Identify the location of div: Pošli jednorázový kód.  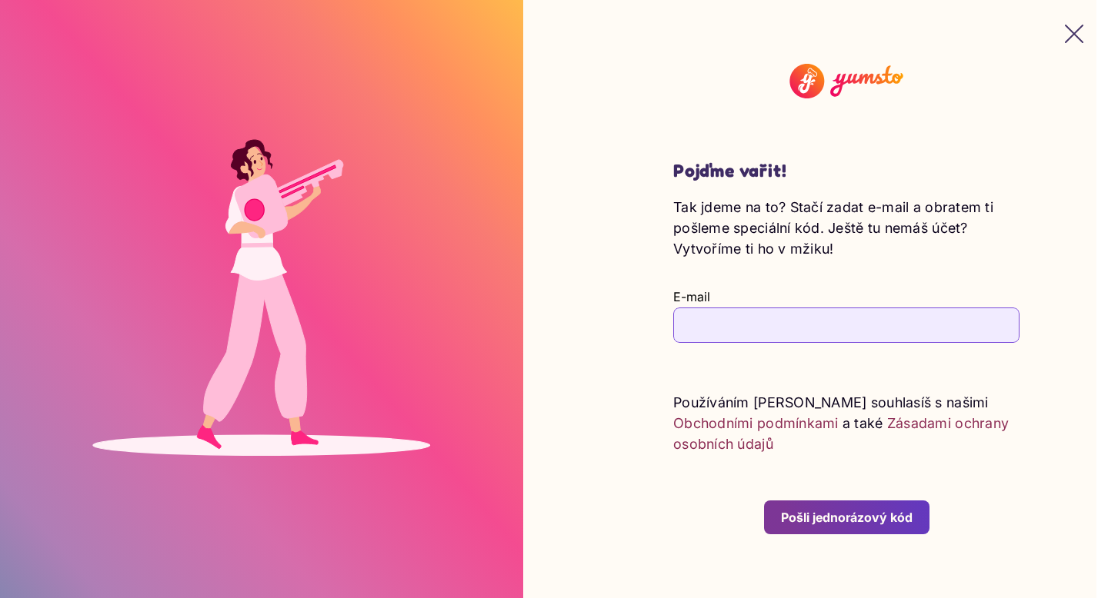
(846, 518).